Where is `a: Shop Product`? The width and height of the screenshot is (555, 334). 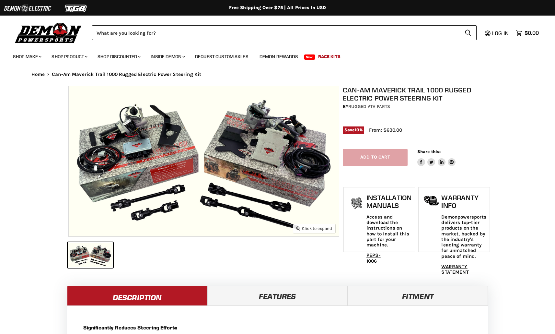 a: Shop Product is located at coordinates (69, 56).